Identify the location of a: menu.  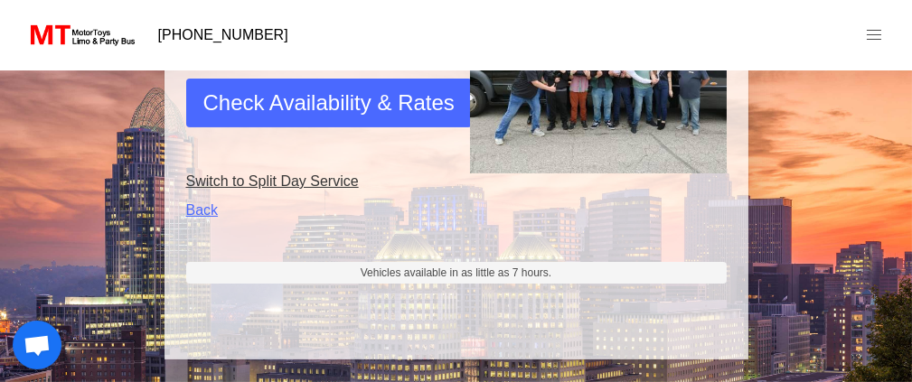
(874, 35).